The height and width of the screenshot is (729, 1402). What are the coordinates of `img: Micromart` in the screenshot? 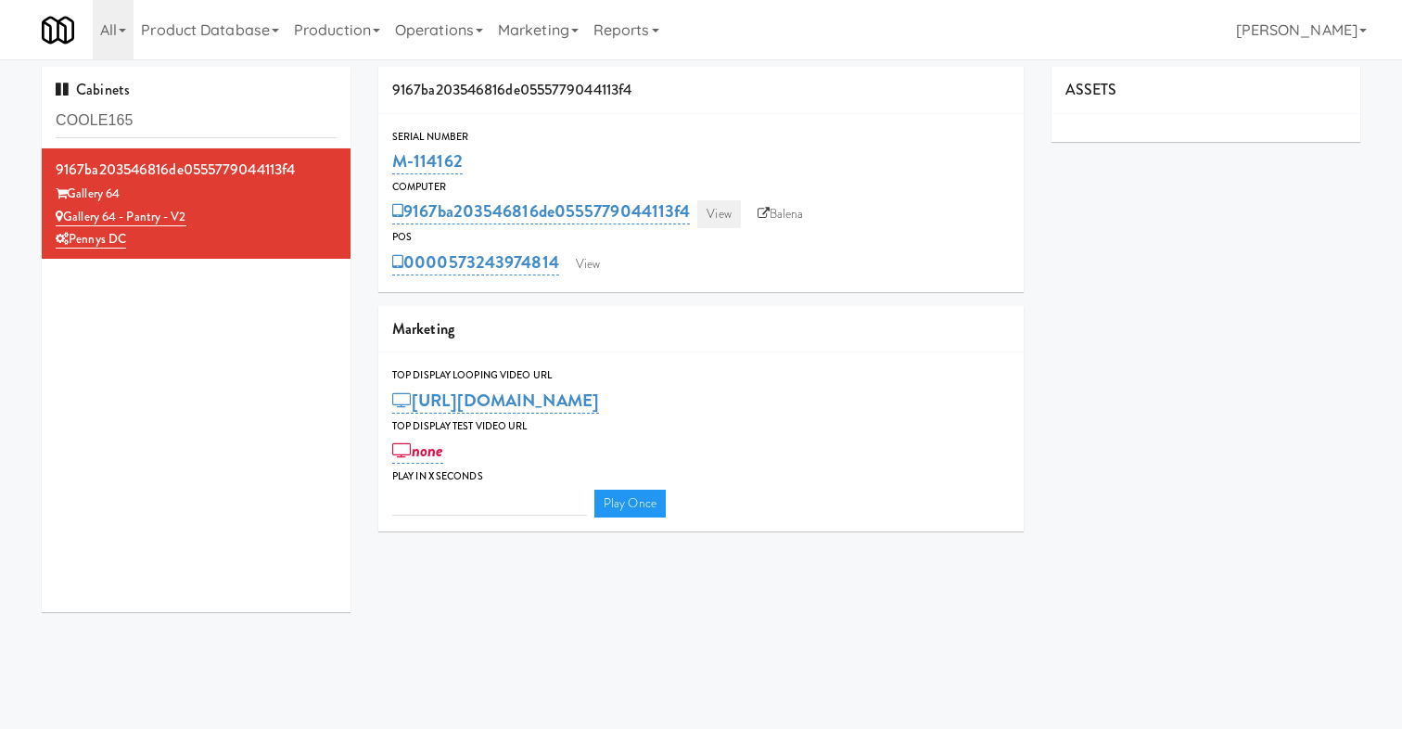 It's located at (57, 30).